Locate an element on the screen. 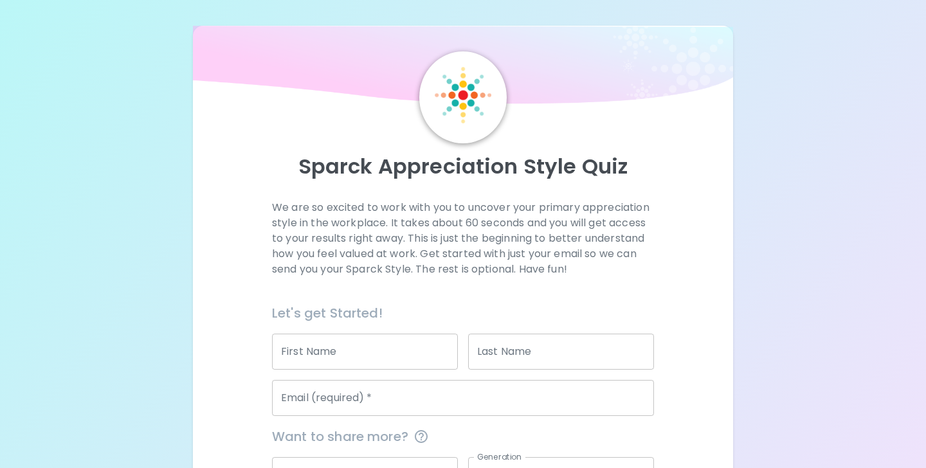  label: Generation is located at coordinates (499, 457).